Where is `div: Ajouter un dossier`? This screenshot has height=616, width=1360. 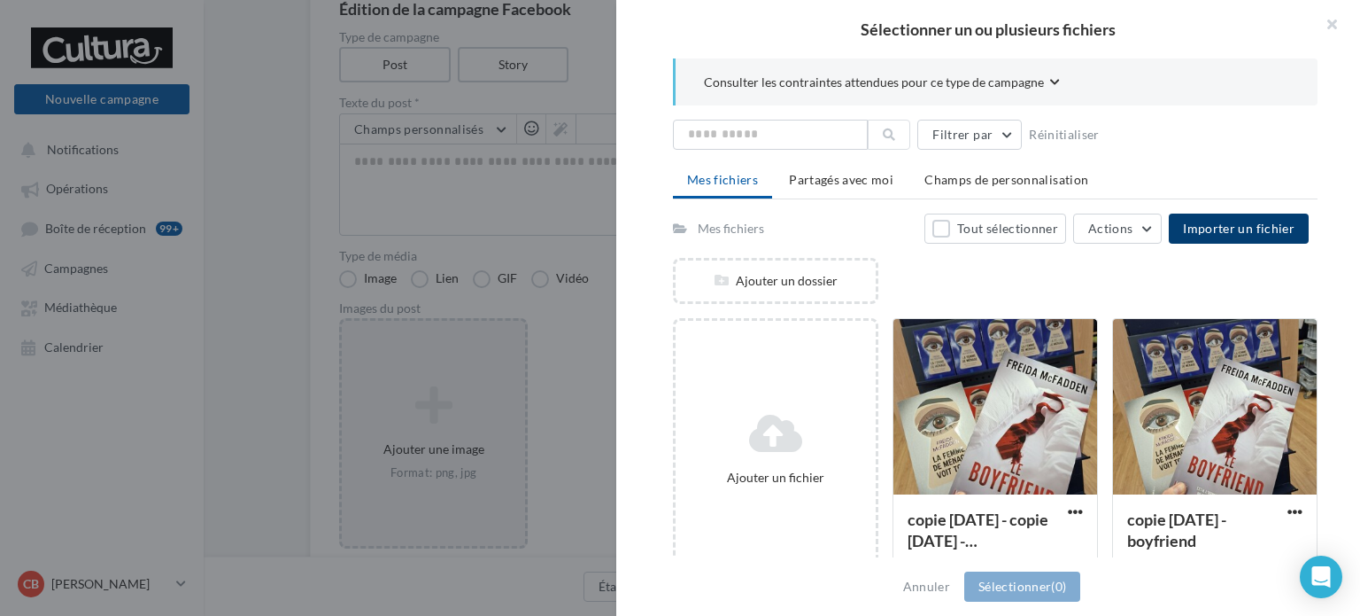
div: Ajouter un dossier is located at coordinates (776, 281).